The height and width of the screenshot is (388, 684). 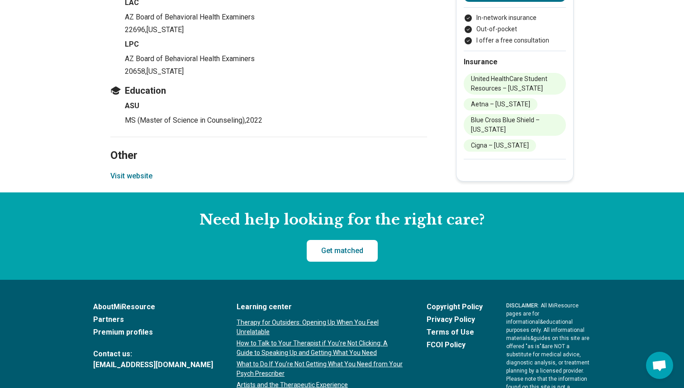 What do you see at coordinates (153, 354) in the screenshot?
I see `span: Contact us:` at bounding box center [153, 354].